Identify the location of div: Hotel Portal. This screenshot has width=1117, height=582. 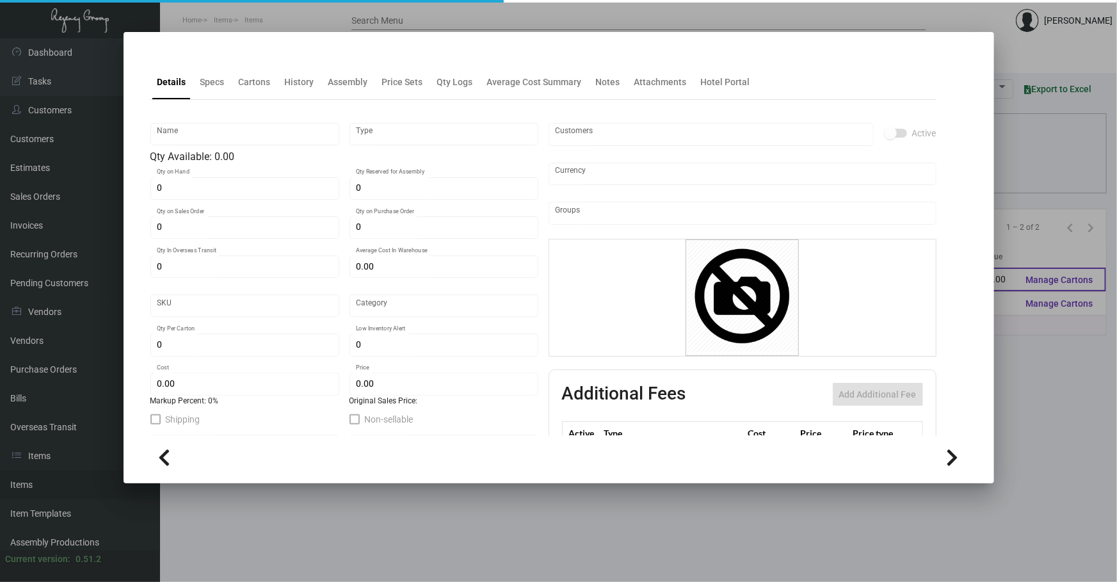
(725, 82).